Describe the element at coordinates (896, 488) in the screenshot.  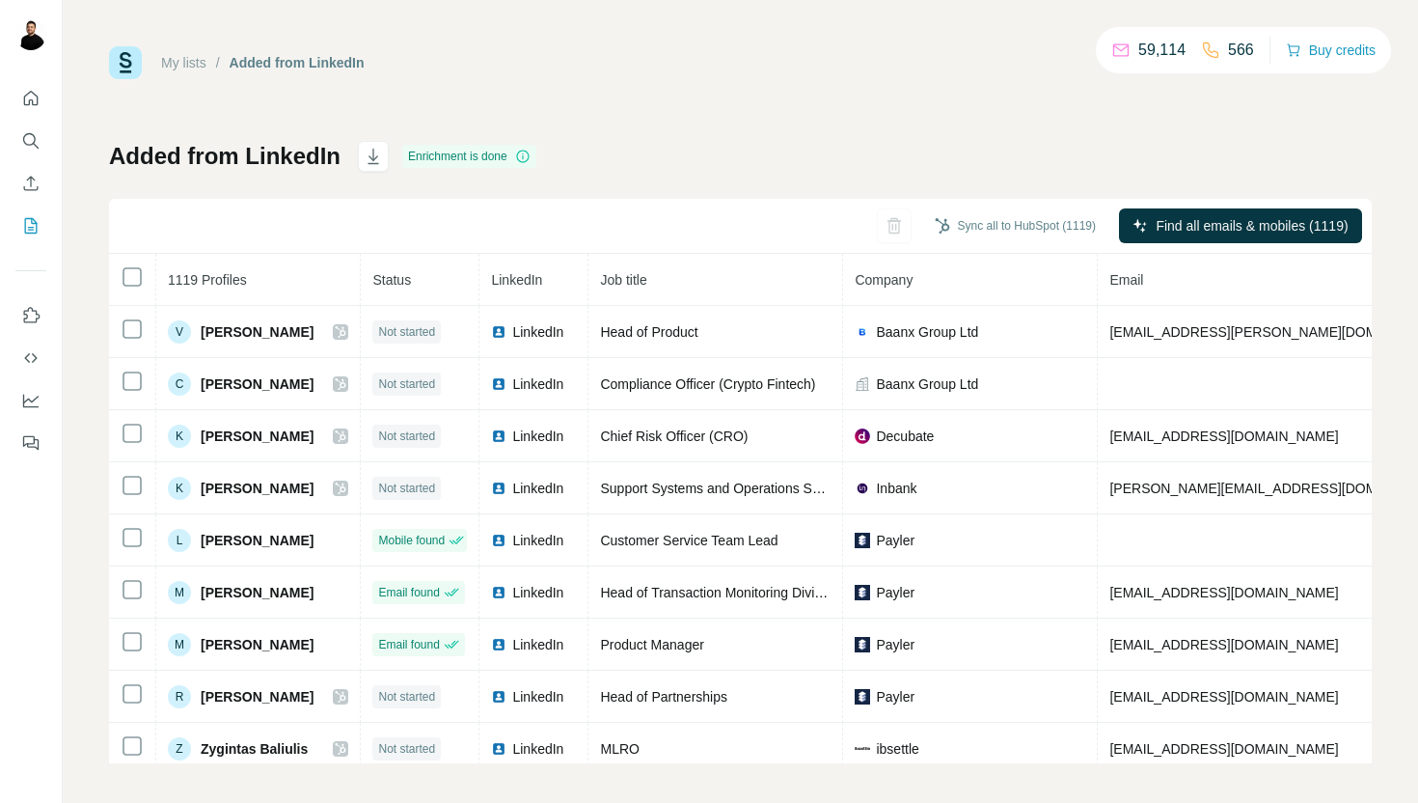
I see `span: Inbank` at that location.